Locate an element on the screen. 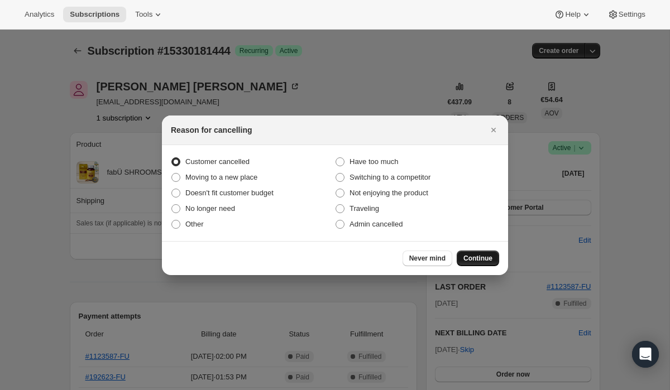 This screenshot has height=390, width=670. button: Analytics is located at coordinates (39, 15).